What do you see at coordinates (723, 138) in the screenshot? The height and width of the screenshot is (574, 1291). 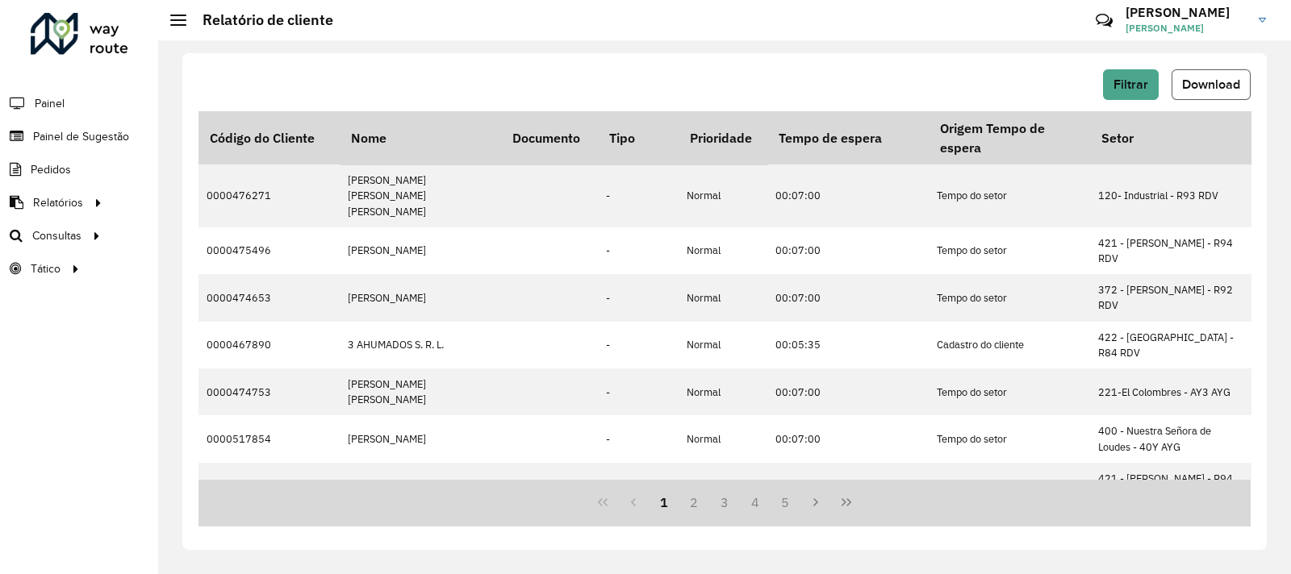 I see `th: Prioridade` at bounding box center [723, 138].